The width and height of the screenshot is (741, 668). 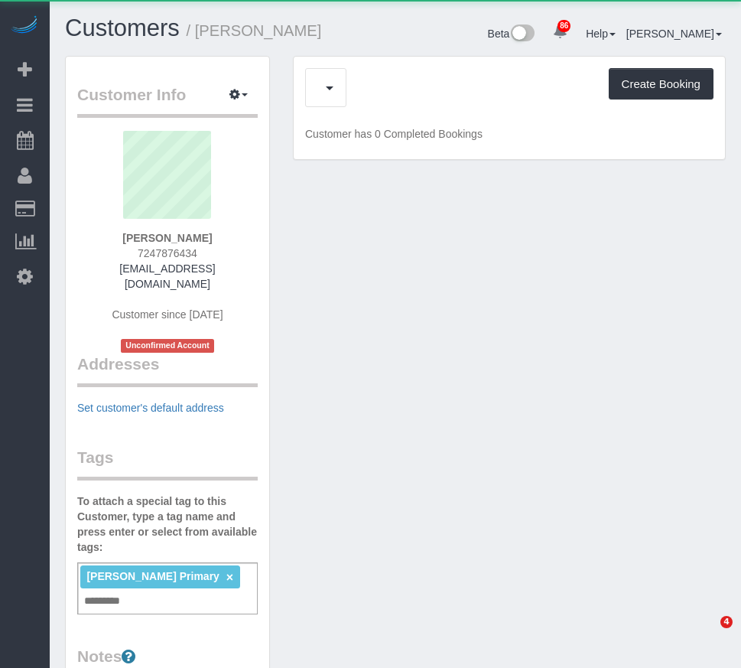 What do you see at coordinates (168, 100) in the screenshot?
I see `legend: Customer Info` at bounding box center [168, 100].